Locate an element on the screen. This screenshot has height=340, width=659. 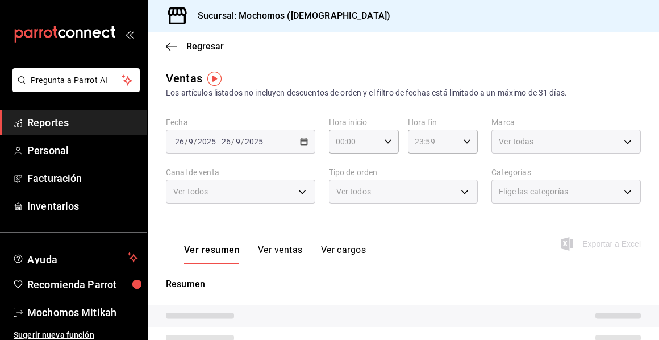
label: Hora inicio is located at coordinates (364, 122).